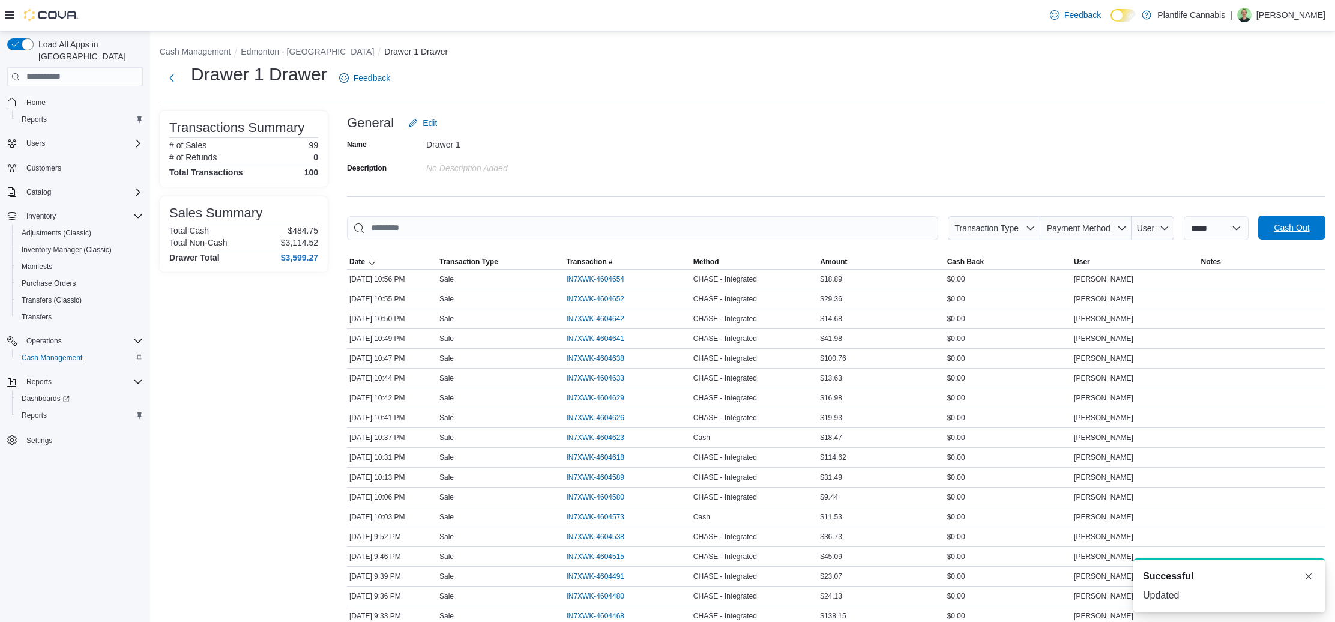 Image resolution: width=1335 pixels, height=622 pixels. Describe the element at coordinates (237, 128) in the screenshot. I see `h3: Transactions Summary` at that location.